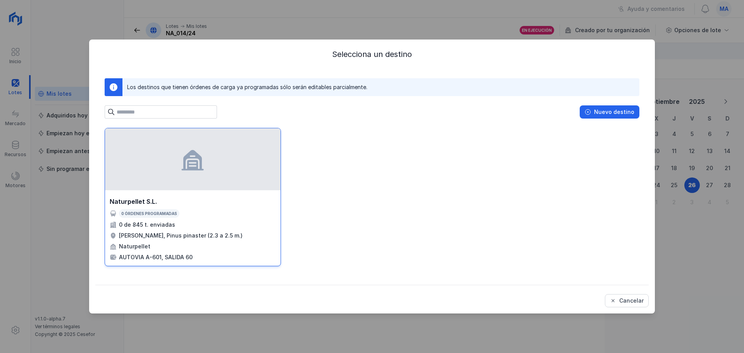  Describe the element at coordinates (133, 202) in the screenshot. I see `div: Naturpellet S.L.` at that location.